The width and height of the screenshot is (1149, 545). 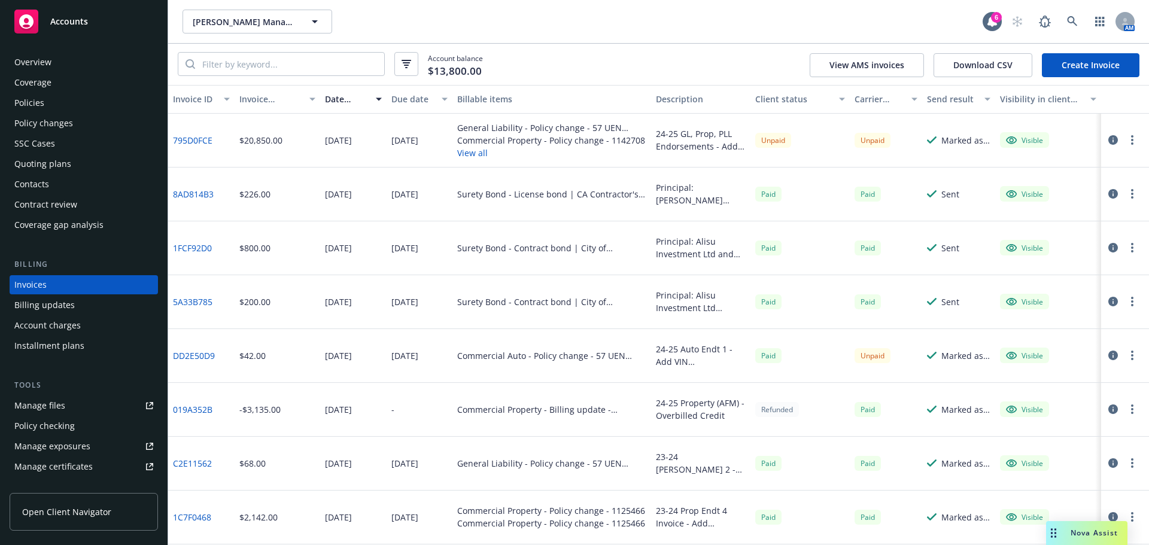 What do you see at coordinates (194, 99) in the screenshot?
I see `div: Invoice ID` at bounding box center [194, 99].